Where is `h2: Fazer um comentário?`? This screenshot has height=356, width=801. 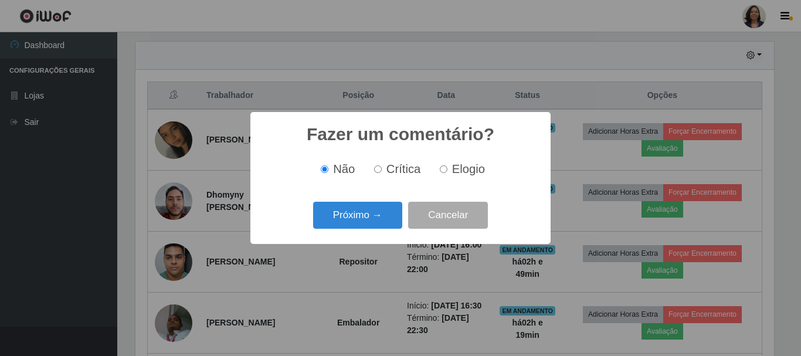
h2: Fazer um comentário? is located at coordinates (401, 134).